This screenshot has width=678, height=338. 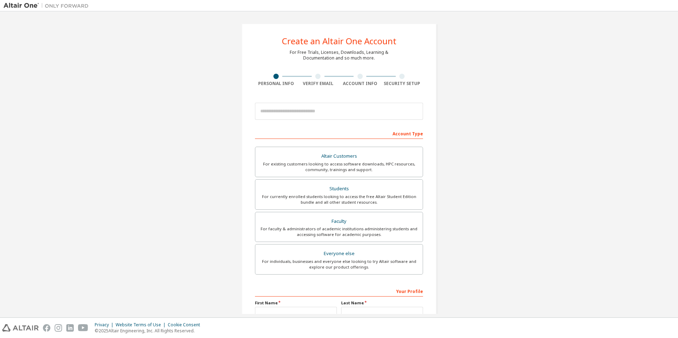 What do you see at coordinates (186, 325) in the screenshot?
I see `div: Cookie Consent` at bounding box center [186, 325].